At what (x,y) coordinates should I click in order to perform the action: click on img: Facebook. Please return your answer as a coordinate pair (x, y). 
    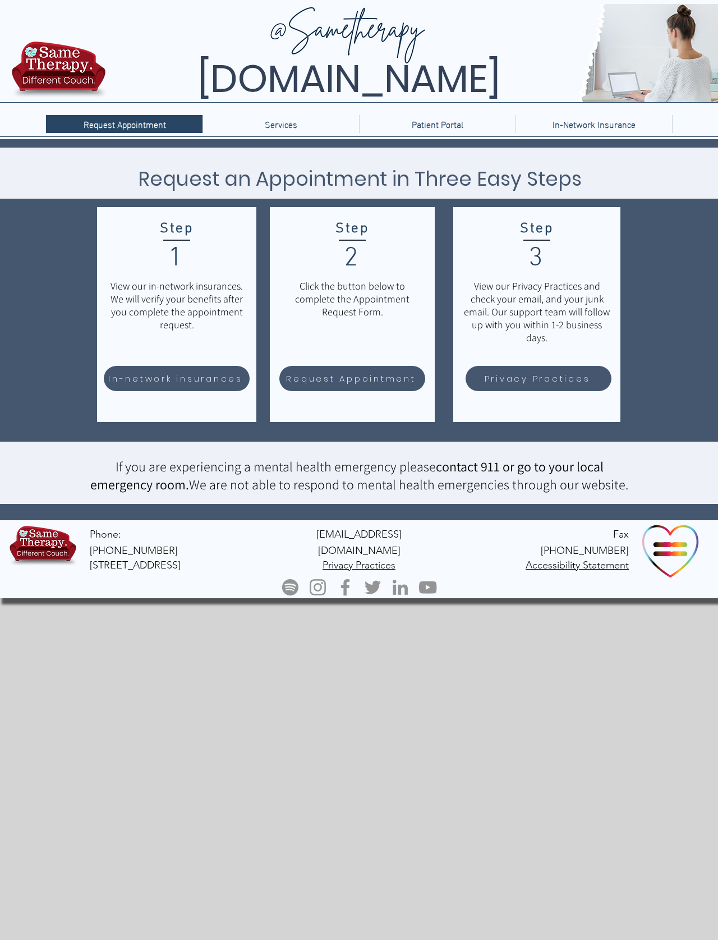
    Looking at the image, I should click on (345, 587).